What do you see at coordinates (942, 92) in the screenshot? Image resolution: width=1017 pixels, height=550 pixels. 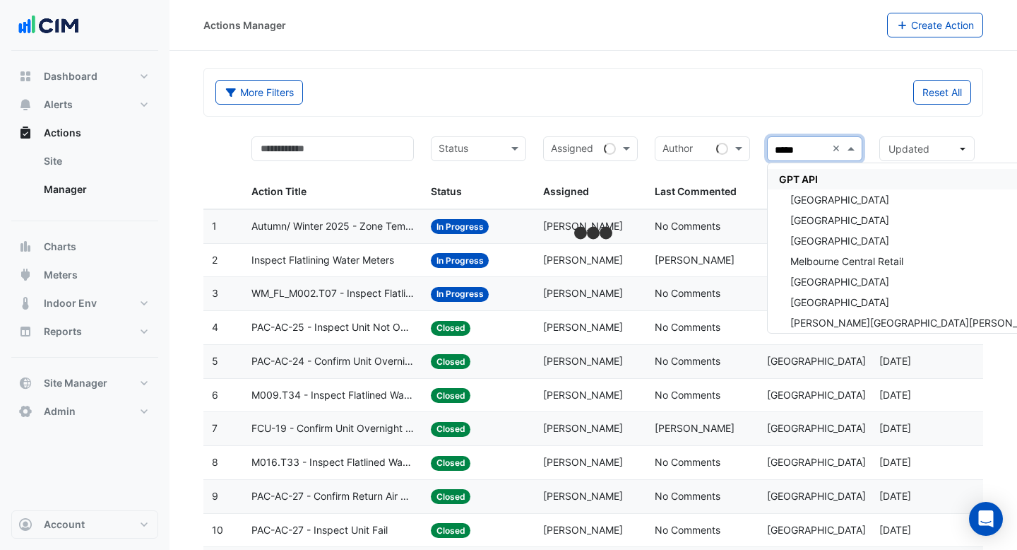 I see `button: Reset All` at bounding box center [942, 92].